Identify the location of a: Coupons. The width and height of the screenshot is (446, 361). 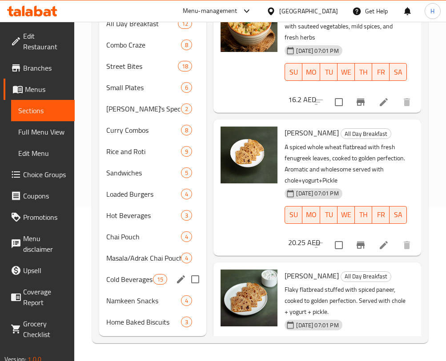
(39, 196).